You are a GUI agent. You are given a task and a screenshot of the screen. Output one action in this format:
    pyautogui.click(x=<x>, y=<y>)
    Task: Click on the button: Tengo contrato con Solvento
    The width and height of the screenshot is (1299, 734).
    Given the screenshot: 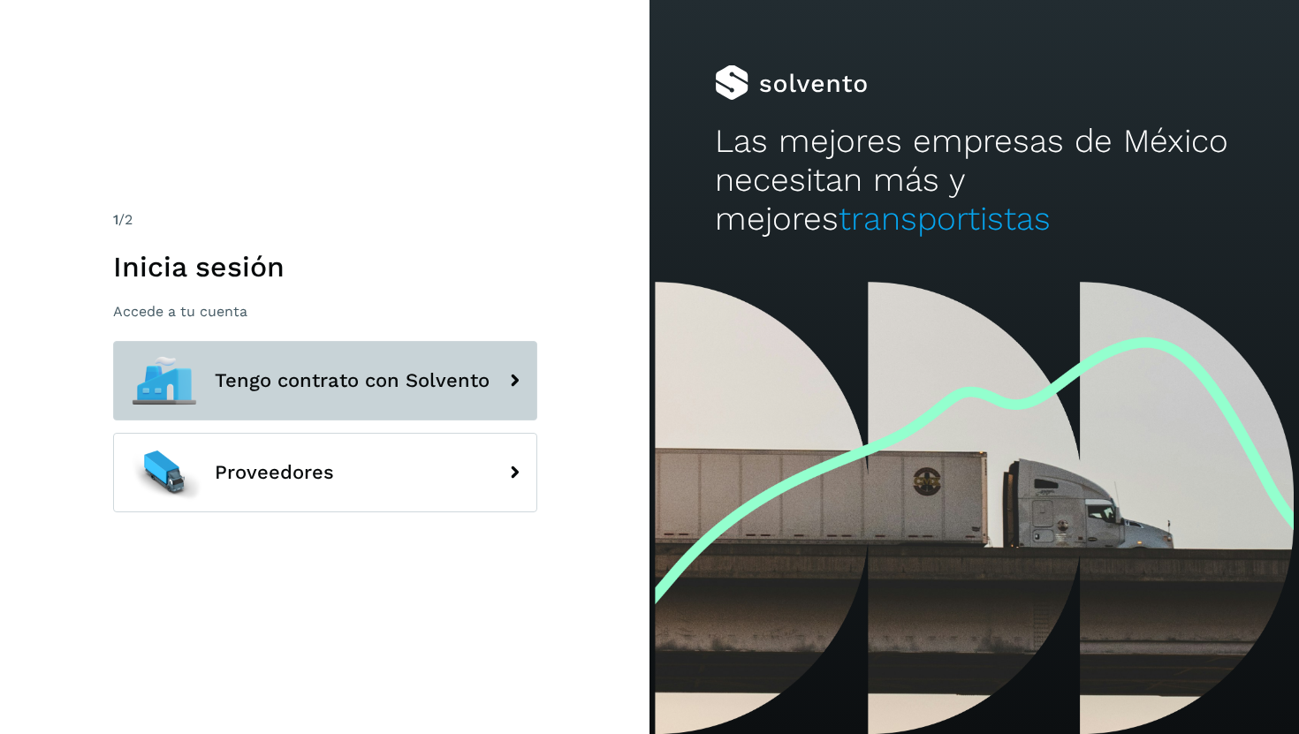 What is the action you would take?
    pyautogui.click(x=325, y=381)
    